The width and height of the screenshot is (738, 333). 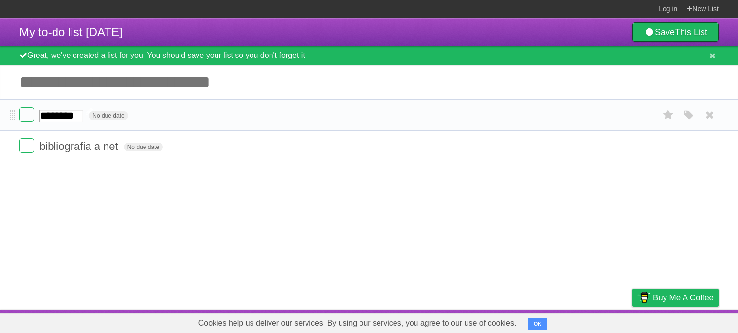 What do you see at coordinates (676, 297) in the screenshot?
I see `a: Buy me a coffee` at bounding box center [676, 297].